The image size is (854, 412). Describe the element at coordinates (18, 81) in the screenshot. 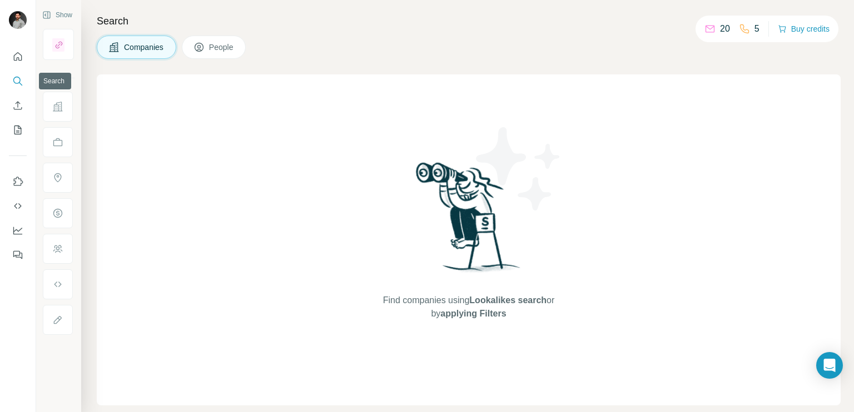

I see `button: Search` at that location.